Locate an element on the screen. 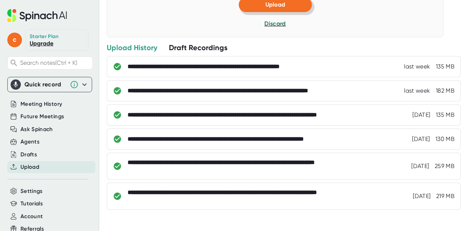  span: Account is located at coordinates (31, 216).